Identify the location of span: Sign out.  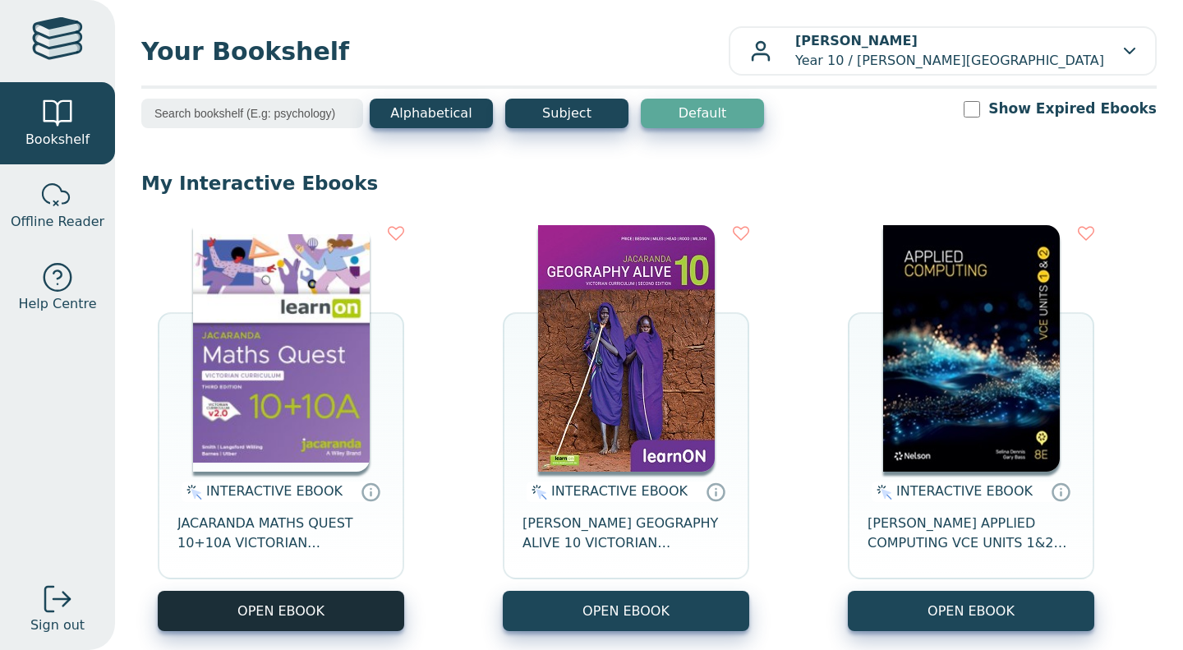
(58, 625).